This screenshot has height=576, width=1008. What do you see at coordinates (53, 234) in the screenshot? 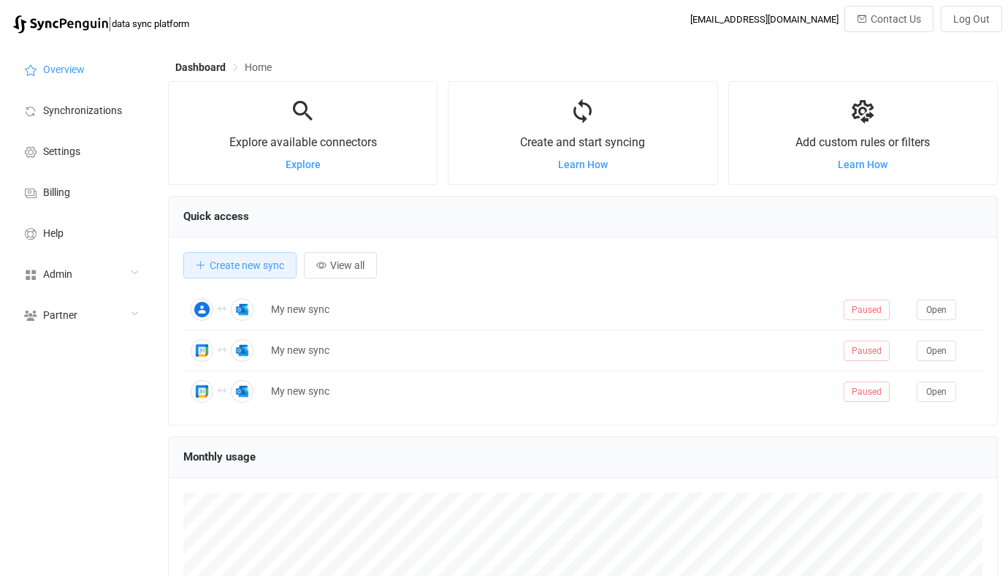
I see `span: Help` at bounding box center [53, 234].